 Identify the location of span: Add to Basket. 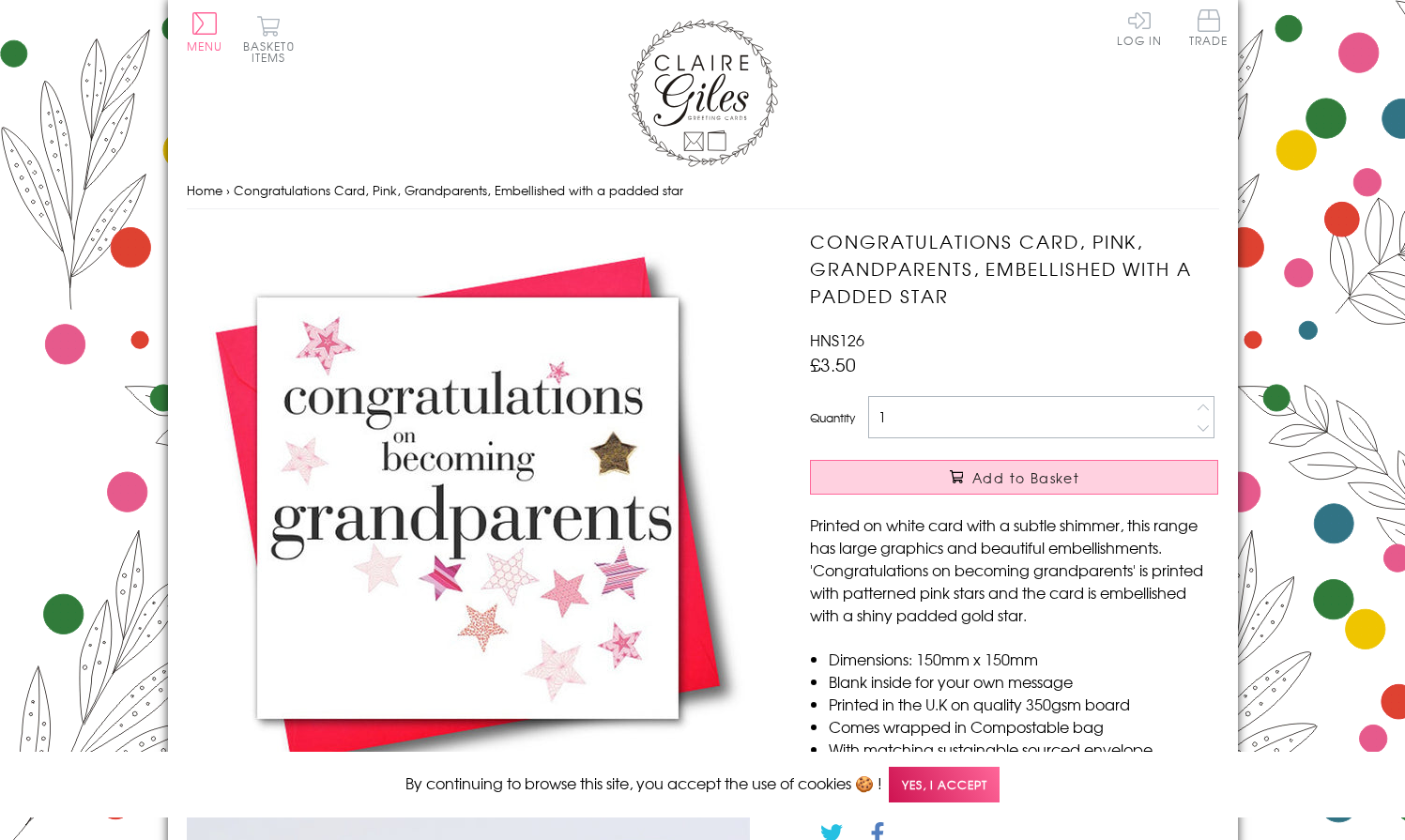
(1026, 478).